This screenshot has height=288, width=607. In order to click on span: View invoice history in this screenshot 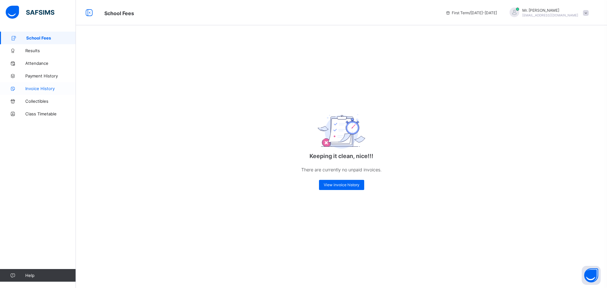, I will do `click(341, 185)`.